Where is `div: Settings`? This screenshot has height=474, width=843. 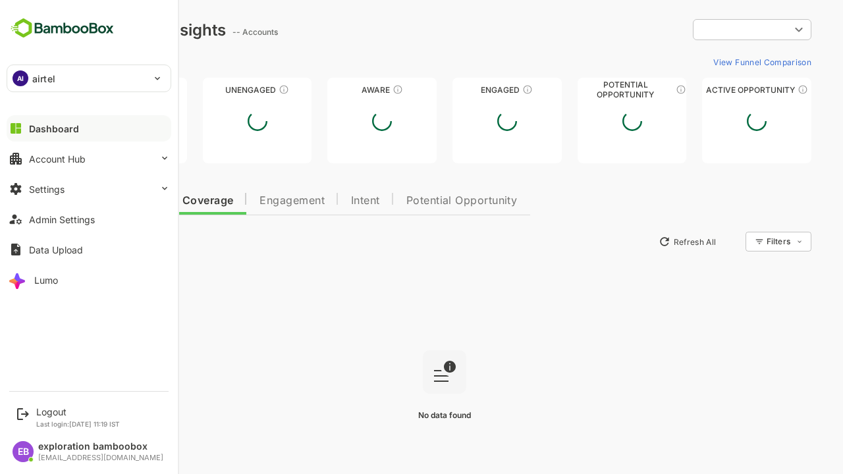
div: Settings is located at coordinates (47, 189).